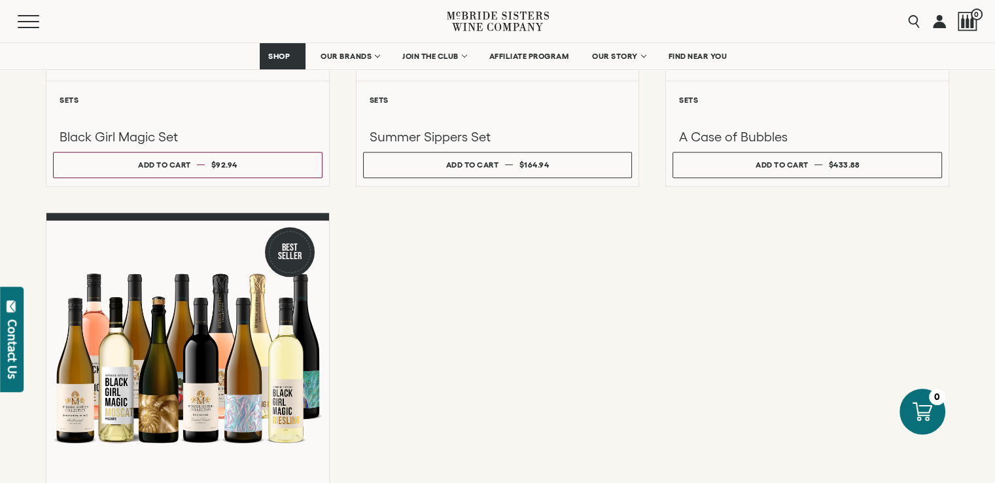  I want to click on button: Mobile Menu Trigger, so click(41, 22).